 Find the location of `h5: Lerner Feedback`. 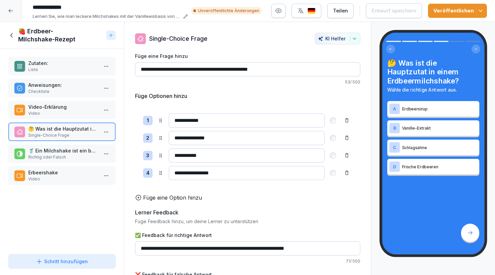

h5: Lerner Feedback is located at coordinates (157, 213).